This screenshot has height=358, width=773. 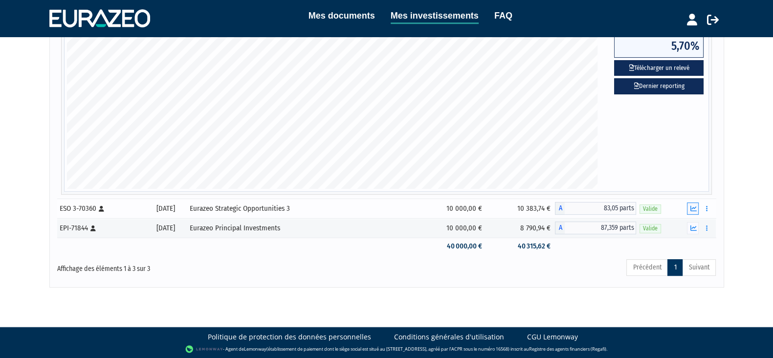 What do you see at coordinates (658, 68) in the screenshot?
I see `button: Télécharger un relevé` at bounding box center [658, 68].